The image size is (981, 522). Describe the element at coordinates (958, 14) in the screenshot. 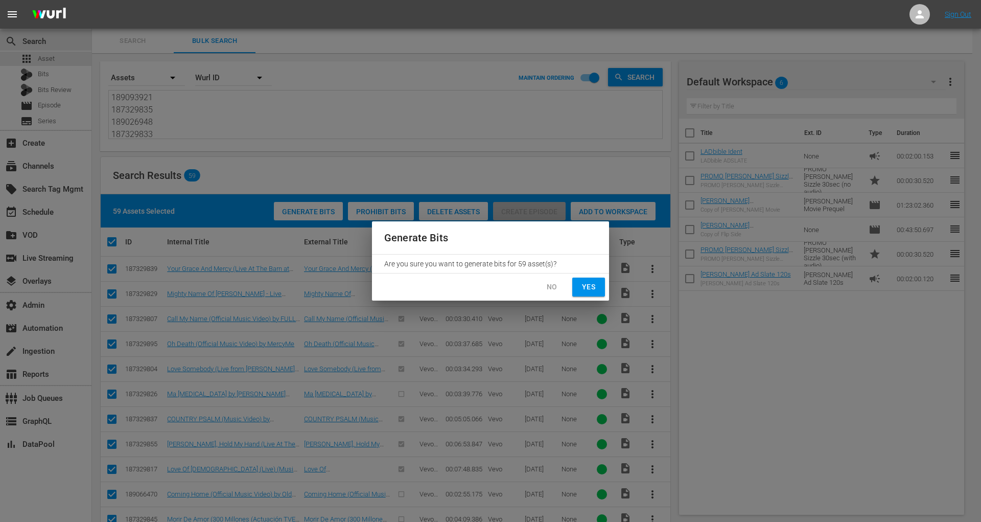

I see `a: Sign Out` at that location.